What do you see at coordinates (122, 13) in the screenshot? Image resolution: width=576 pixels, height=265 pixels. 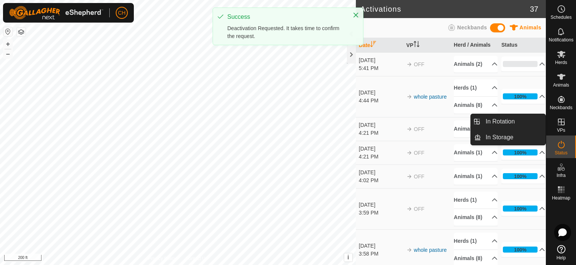 I see `span: CH` at bounding box center [122, 13].